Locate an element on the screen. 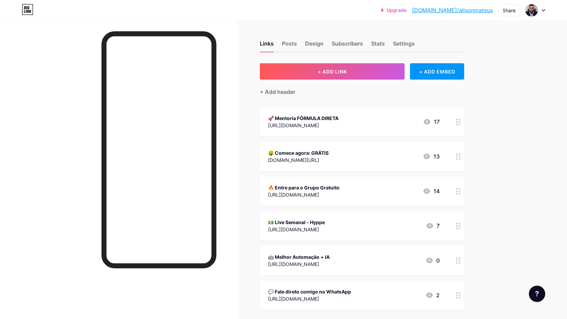 The image size is (567, 319). div: 💵 Live Semanal - Hyppe is located at coordinates (296, 222).